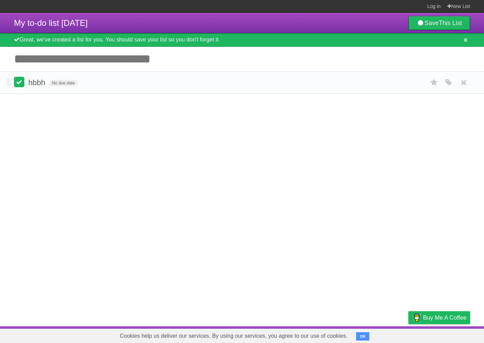 The width and height of the screenshot is (484, 343). What do you see at coordinates (445, 317) in the screenshot?
I see `span: Buy me a coffee` at bounding box center [445, 317].